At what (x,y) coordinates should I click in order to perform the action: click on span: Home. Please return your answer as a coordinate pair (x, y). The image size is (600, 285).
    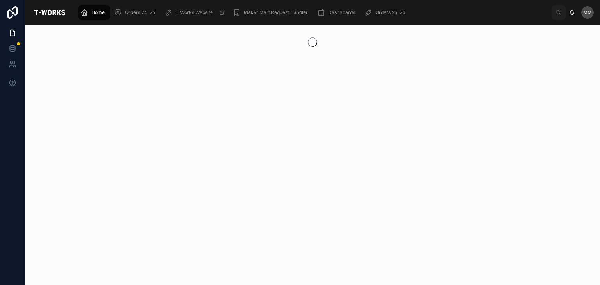
    Looking at the image, I should click on (98, 12).